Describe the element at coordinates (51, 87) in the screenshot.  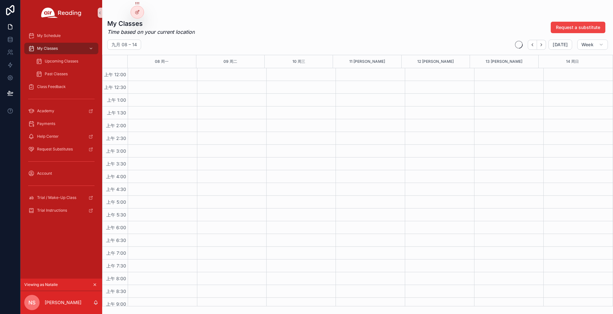
I see `span: Class Feedback` at that location.